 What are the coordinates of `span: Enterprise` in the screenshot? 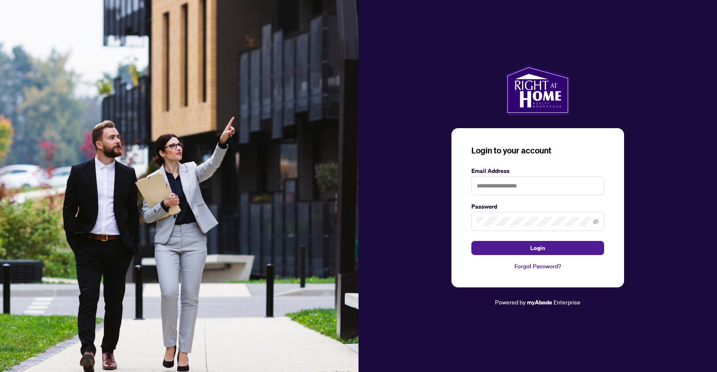 It's located at (567, 302).